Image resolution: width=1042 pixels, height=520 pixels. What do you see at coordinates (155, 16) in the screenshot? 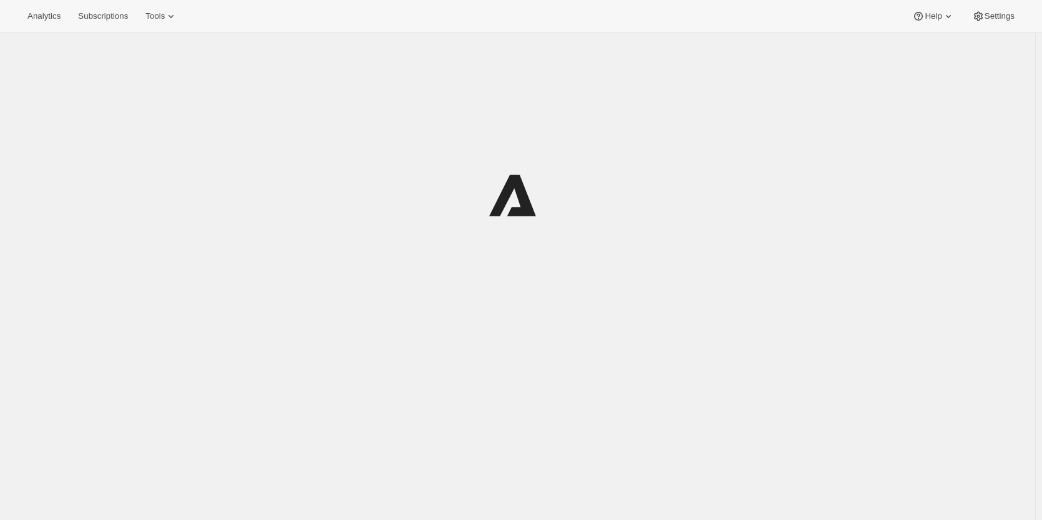
I see `span: Tools` at bounding box center [155, 16].